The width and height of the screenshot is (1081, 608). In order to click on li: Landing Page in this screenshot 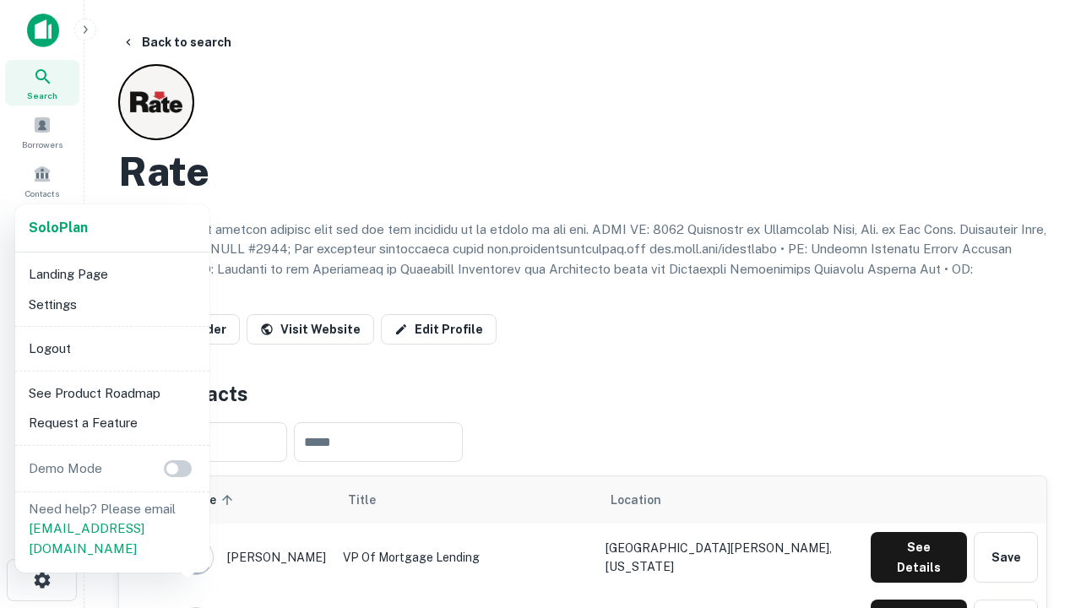, I will do `click(112, 274)`.